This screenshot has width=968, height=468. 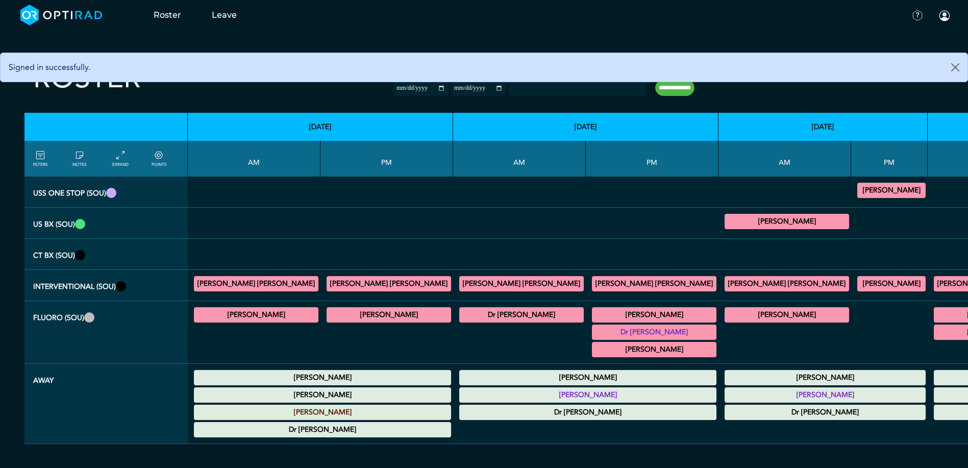 What do you see at coordinates (787, 221) in the screenshot?
I see `div: US Interventional General 09:00 - 13:00` at bounding box center [787, 221].